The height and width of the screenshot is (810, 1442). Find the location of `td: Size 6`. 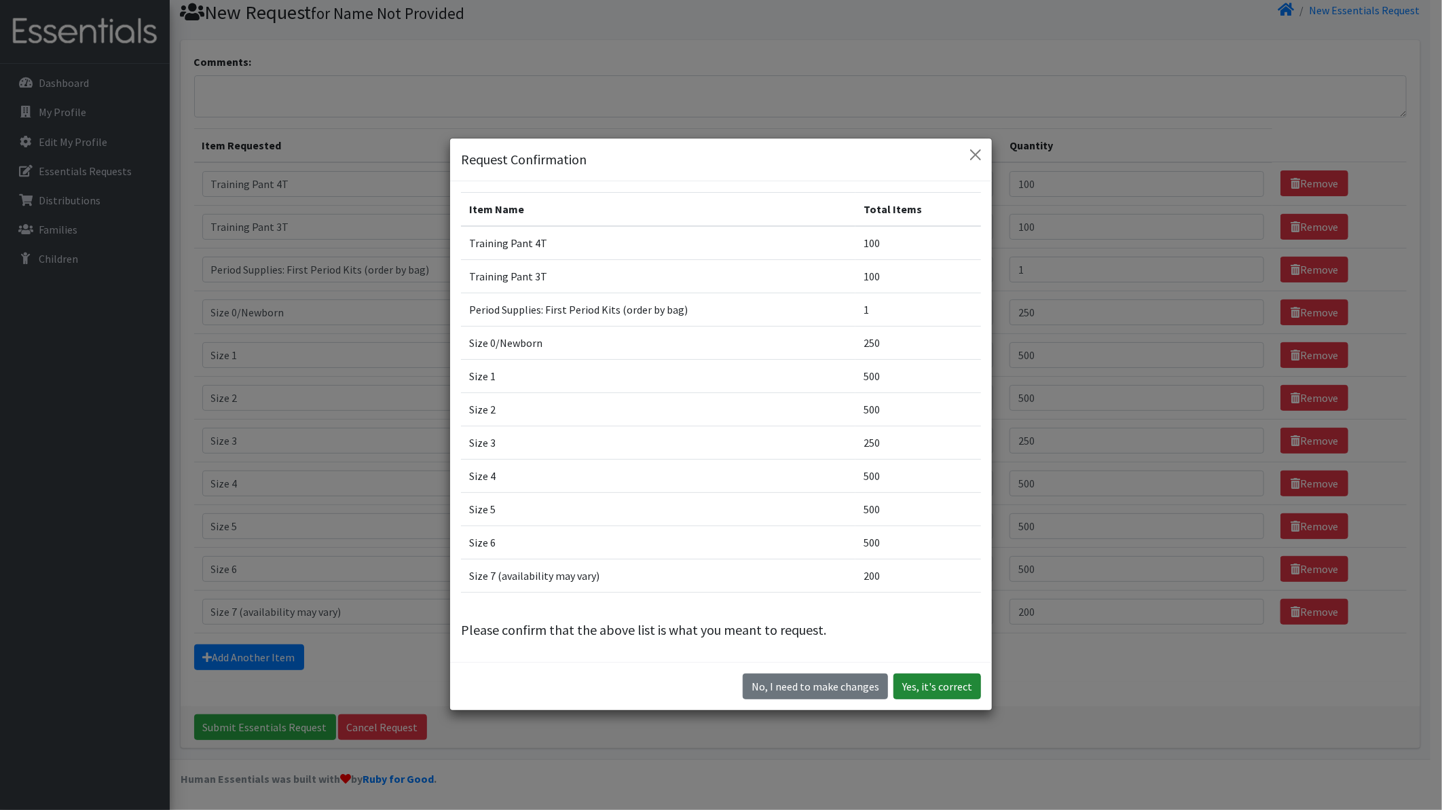

td: Size 6 is located at coordinates (658, 542).